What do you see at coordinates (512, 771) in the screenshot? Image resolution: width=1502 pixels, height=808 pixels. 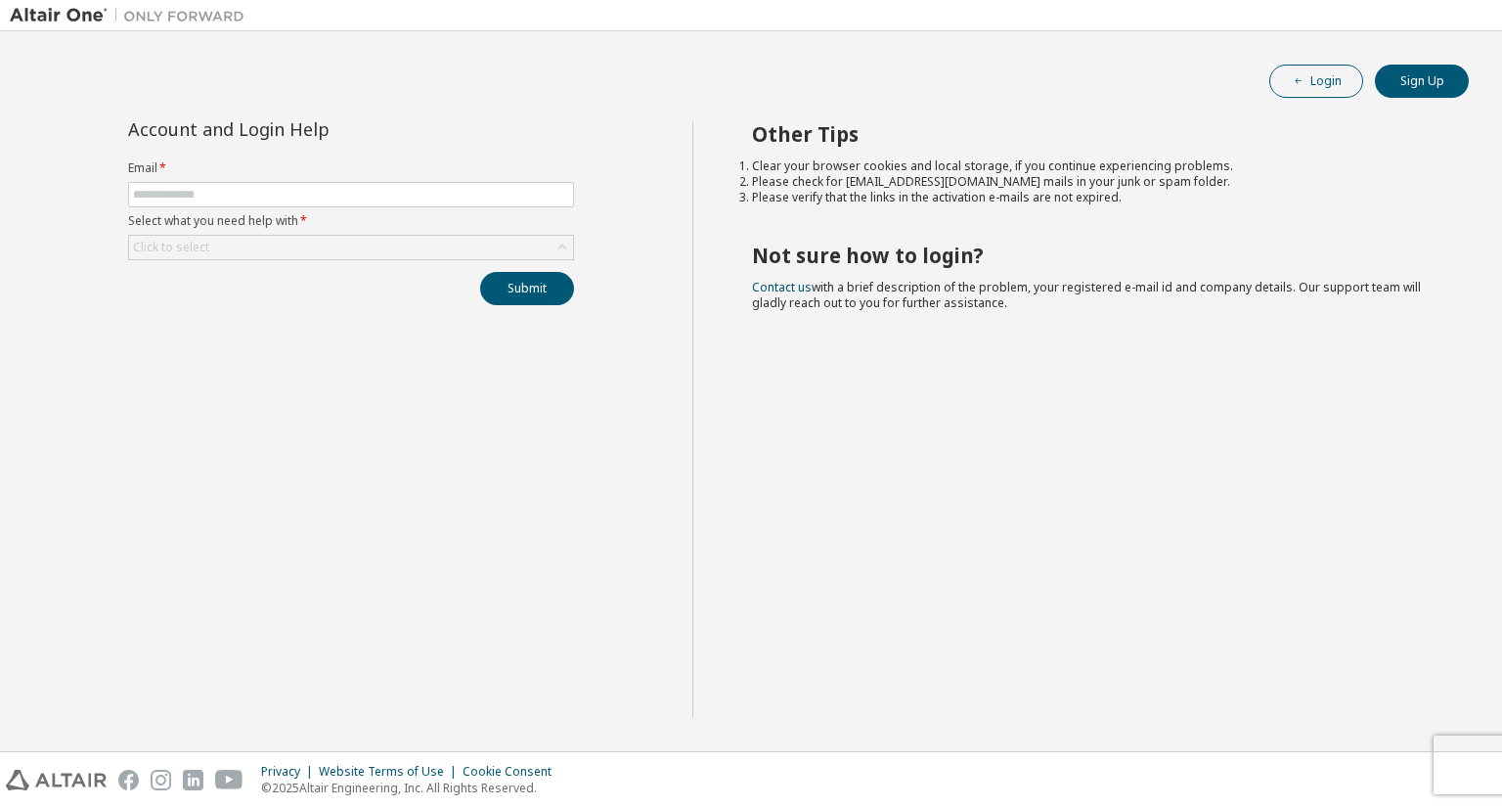 I see `div: Cookie Consent` at bounding box center [512, 771].